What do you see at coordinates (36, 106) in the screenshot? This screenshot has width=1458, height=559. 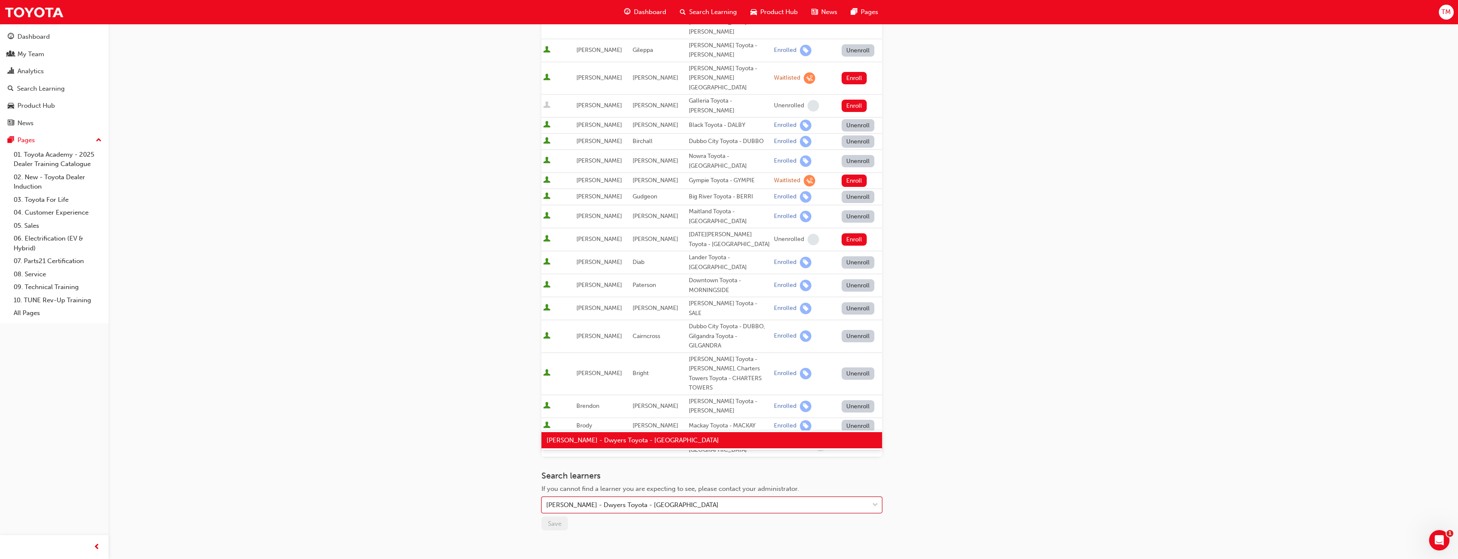 I see `div: Product Hub` at bounding box center [36, 106].